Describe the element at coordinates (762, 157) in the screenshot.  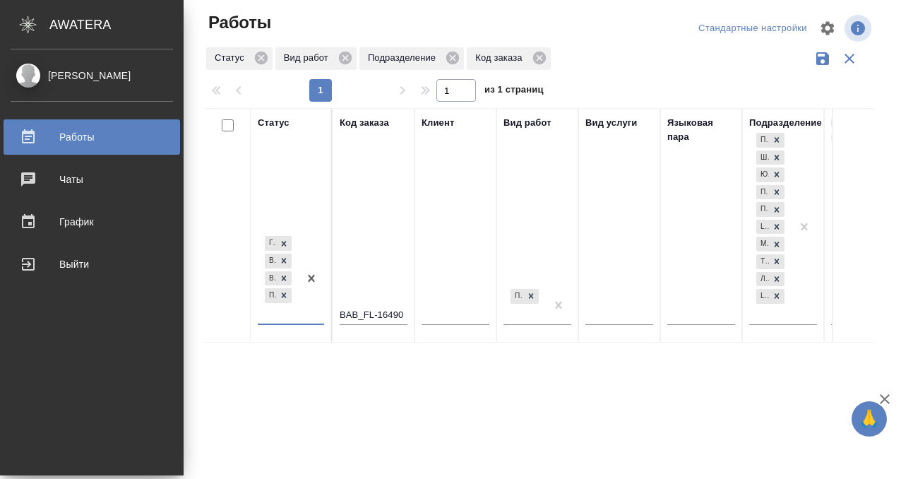
I see `div: Шаблонные документы` at that location.